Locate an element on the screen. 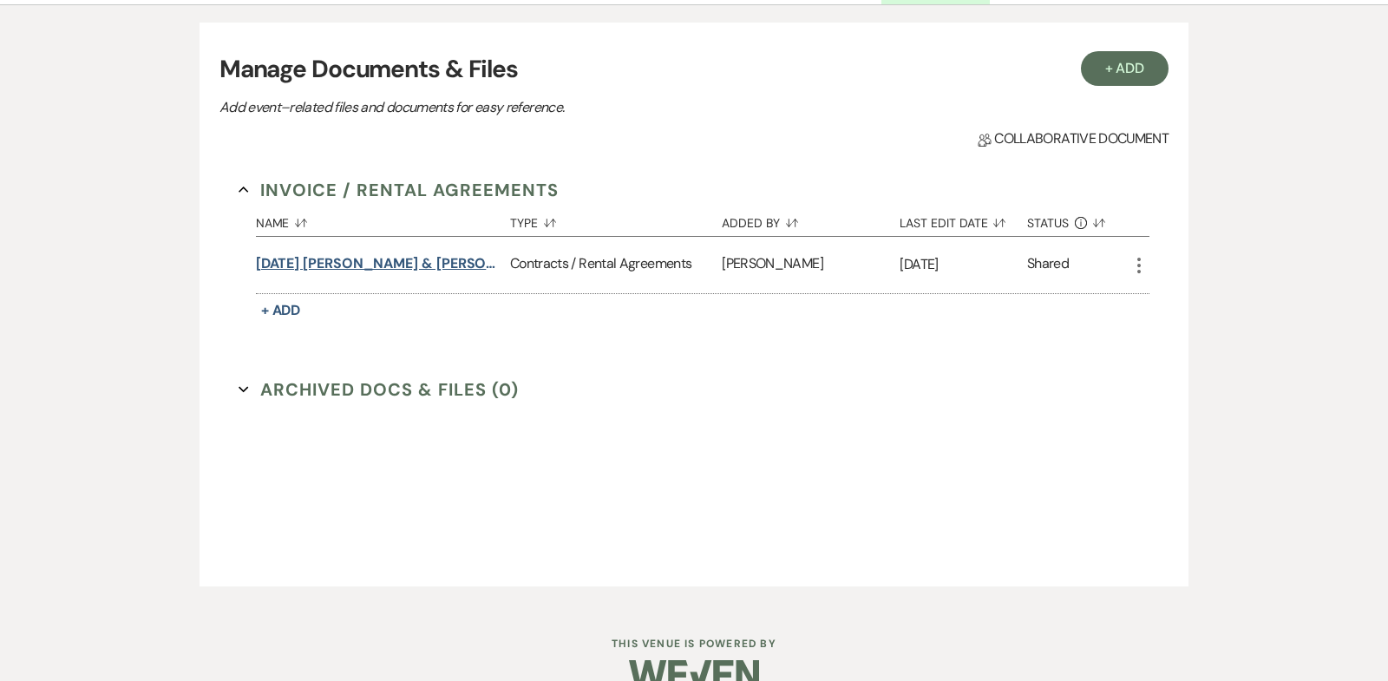 This screenshot has height=681, width=1388. button: Last Edit Date is located at coordinates (963, 219).